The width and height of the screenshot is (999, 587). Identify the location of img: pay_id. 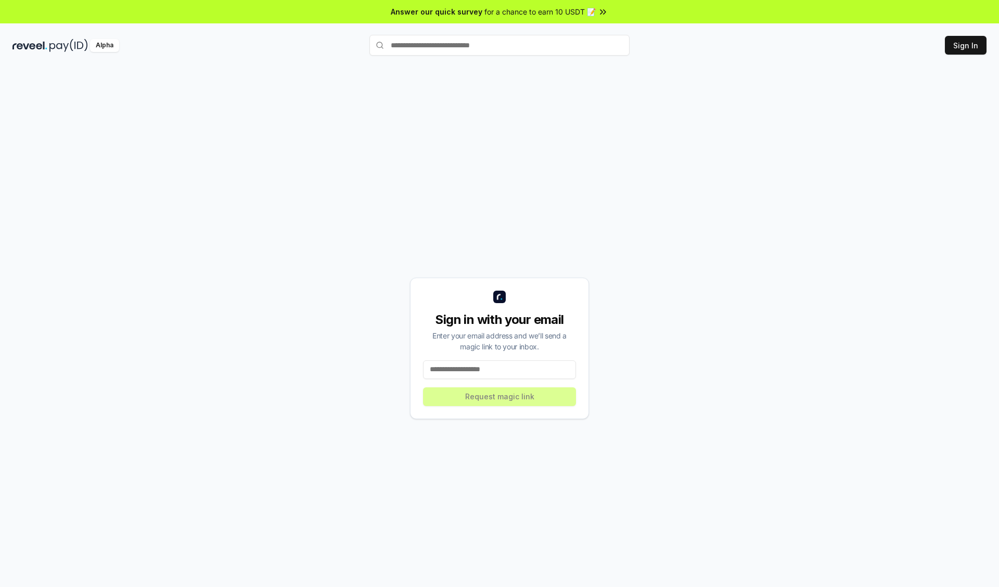
(69, 45).